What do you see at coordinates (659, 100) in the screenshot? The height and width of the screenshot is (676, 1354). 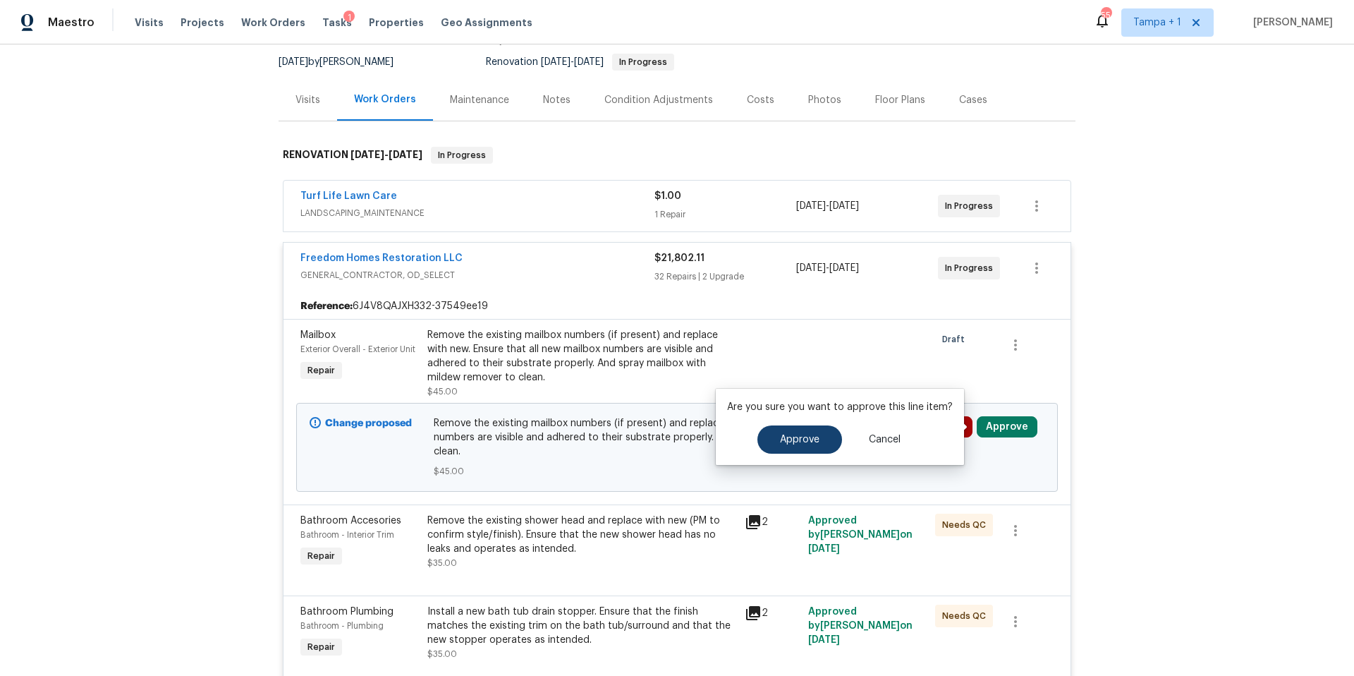 I see `div: Condition Adjustments` at bounding box center [659, 100].